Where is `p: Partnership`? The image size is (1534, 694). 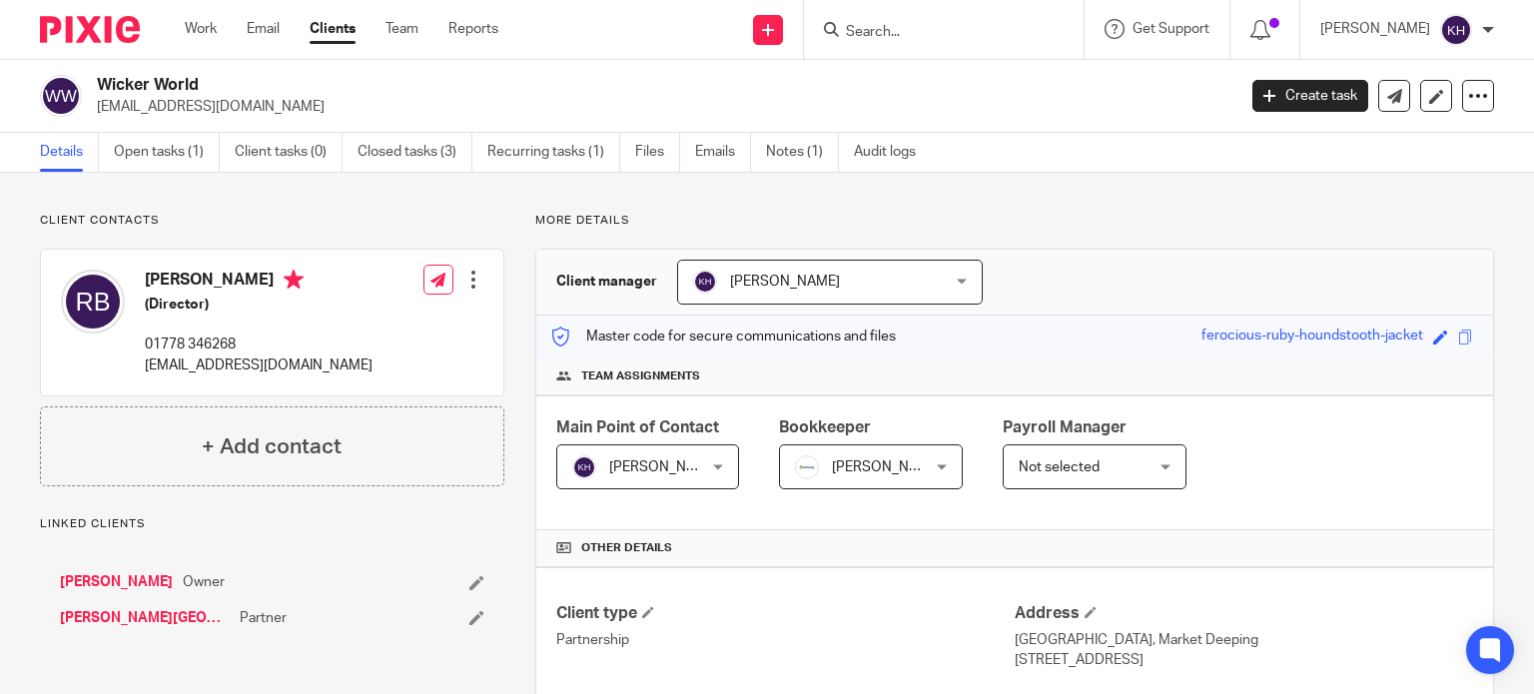
p: Partnership is located at coordinates (785, 640).